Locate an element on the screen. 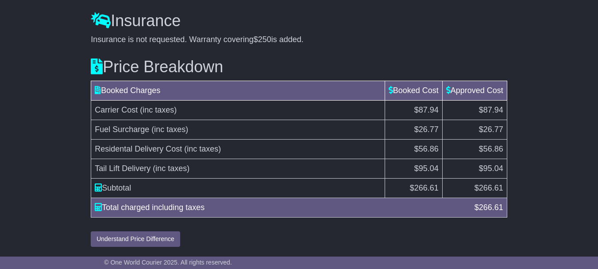 This screenshot has width=598, height=269. button: Understand Price Difference is located at coordinates (135, 239).